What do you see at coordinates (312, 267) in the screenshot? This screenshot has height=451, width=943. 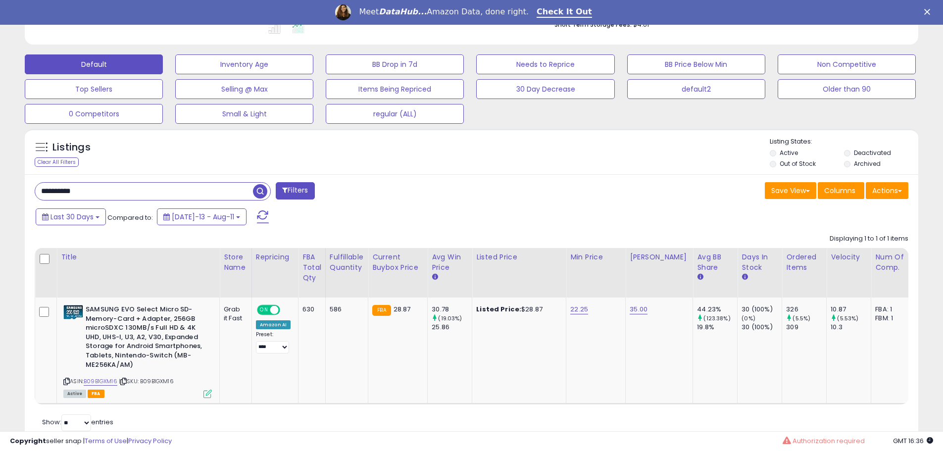 I see `div: FBA Total Qty` at bounding box center [312, 267].